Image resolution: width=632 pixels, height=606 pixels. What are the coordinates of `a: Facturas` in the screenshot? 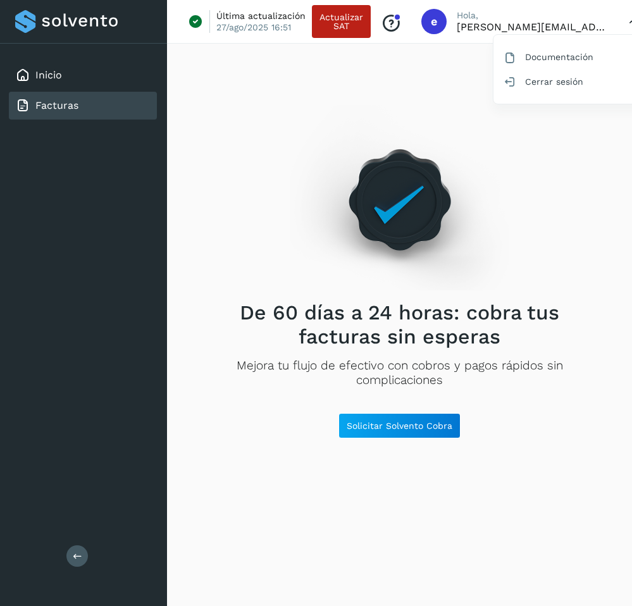 It's located at (57, 105).